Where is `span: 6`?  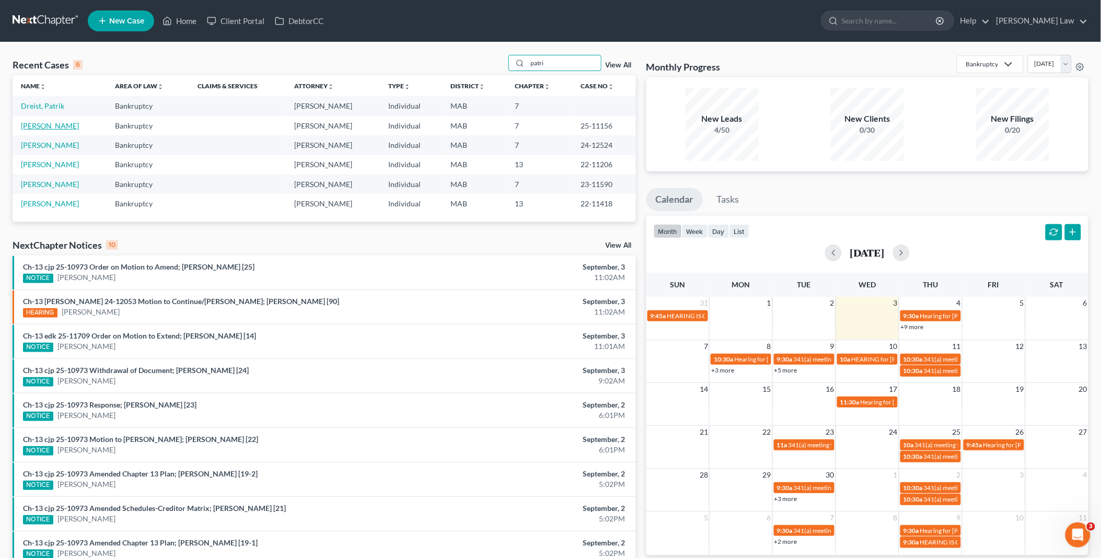
span: 6 is located at coordinates (1086, 303).